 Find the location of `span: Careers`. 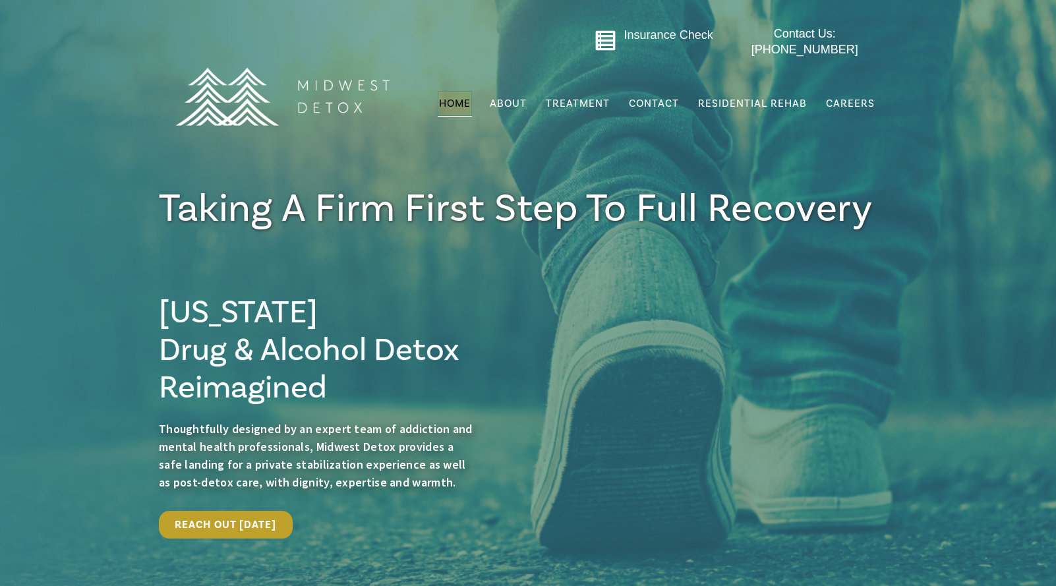

span: Careers is located at coordinates (850, 103).